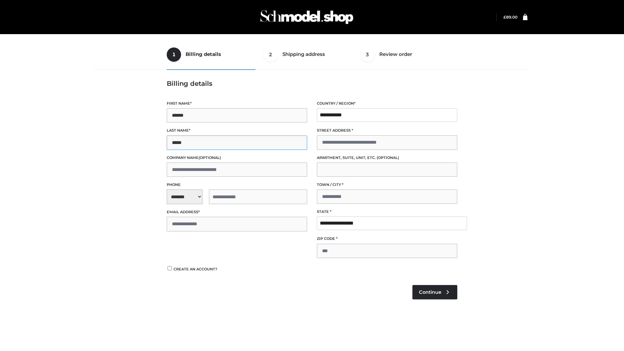 The image size is (624, 351). I want to click on label: Email address, so click(237, 212).